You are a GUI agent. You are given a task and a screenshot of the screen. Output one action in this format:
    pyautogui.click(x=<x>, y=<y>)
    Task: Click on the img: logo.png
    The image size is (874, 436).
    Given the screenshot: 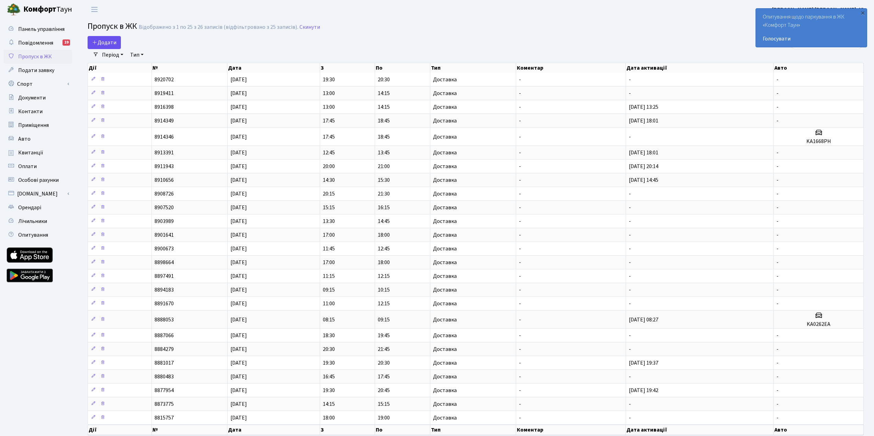 What is the action you would take?
    pyautogui.click(x=14, y=10)
    